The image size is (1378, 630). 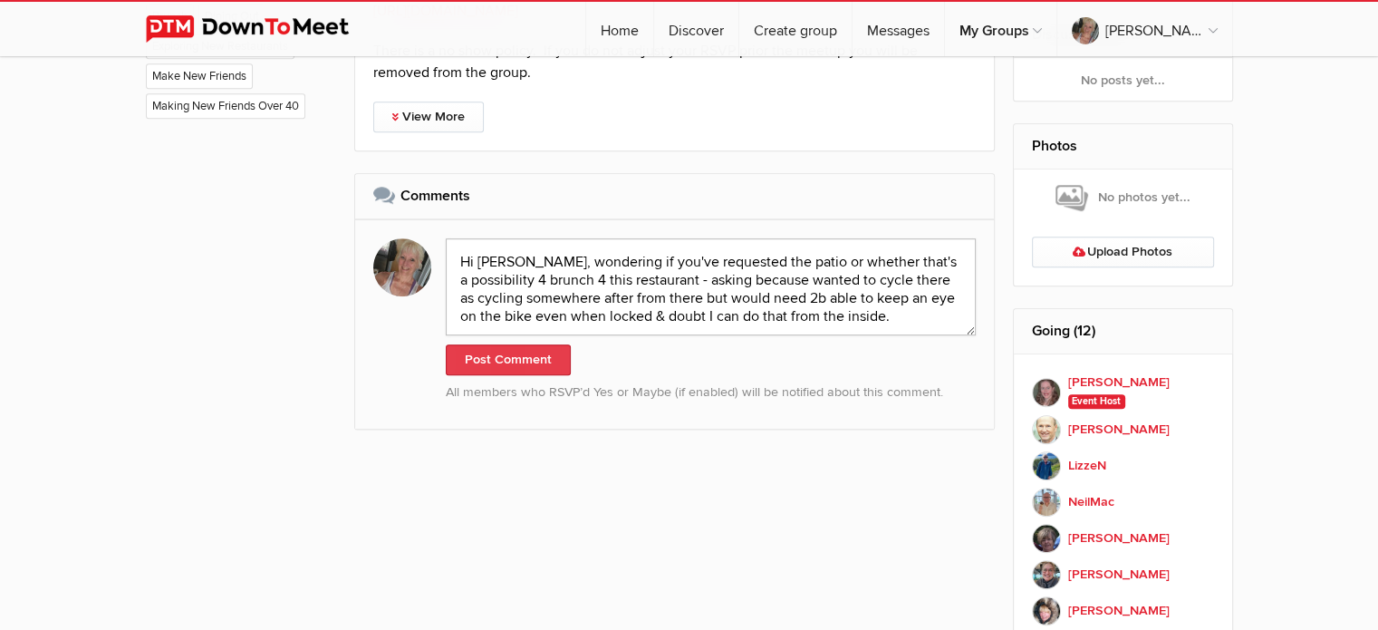 What do you see at coordinates (1000, 29) in the screenshot?
I see `a: My Groups` at bounding box center [1000, 29].